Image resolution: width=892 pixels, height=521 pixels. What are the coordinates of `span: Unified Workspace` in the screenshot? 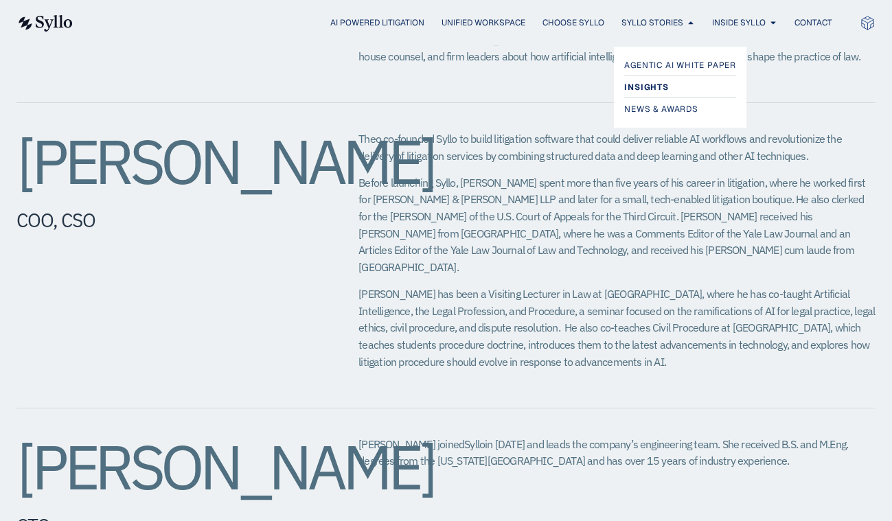 It's located at (483, 23).